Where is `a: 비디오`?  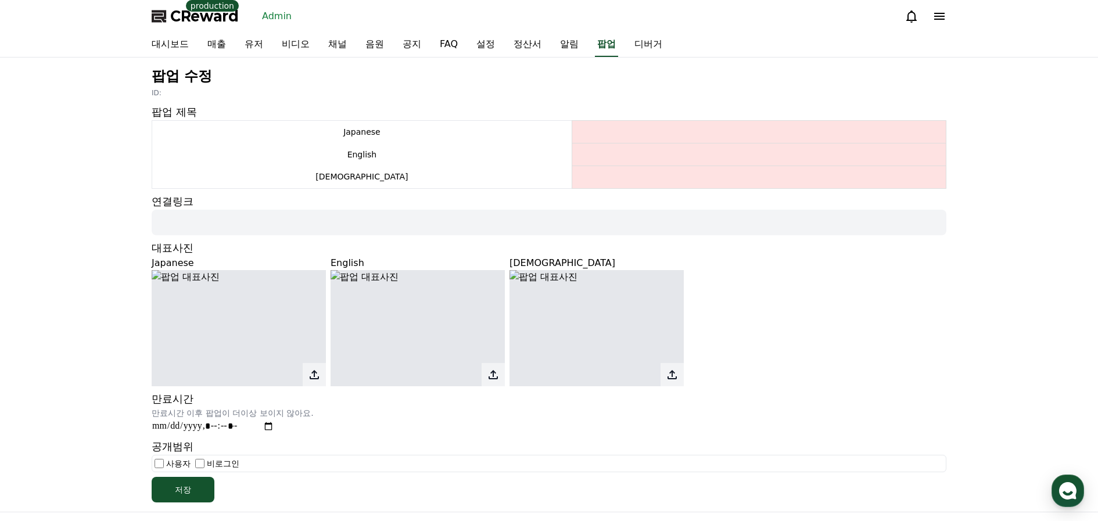
a: 비디오 is located at coordinates (296, 45).